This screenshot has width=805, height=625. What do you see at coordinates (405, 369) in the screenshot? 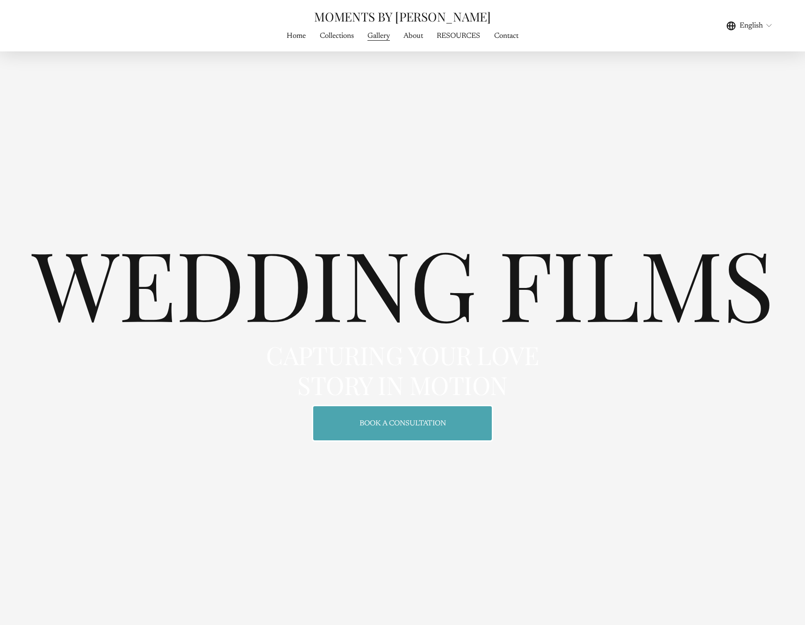
I see `span: CAPTURING YOUR LOVE STORY IN MOTION` at bounding box center [405, 369].